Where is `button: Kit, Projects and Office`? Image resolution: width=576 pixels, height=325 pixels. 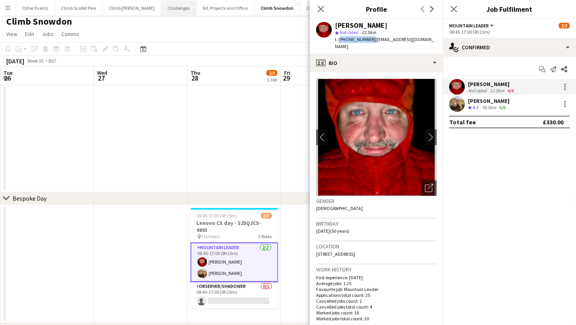
button: Kit, Projects and Office is located at coordinates (225, 8).